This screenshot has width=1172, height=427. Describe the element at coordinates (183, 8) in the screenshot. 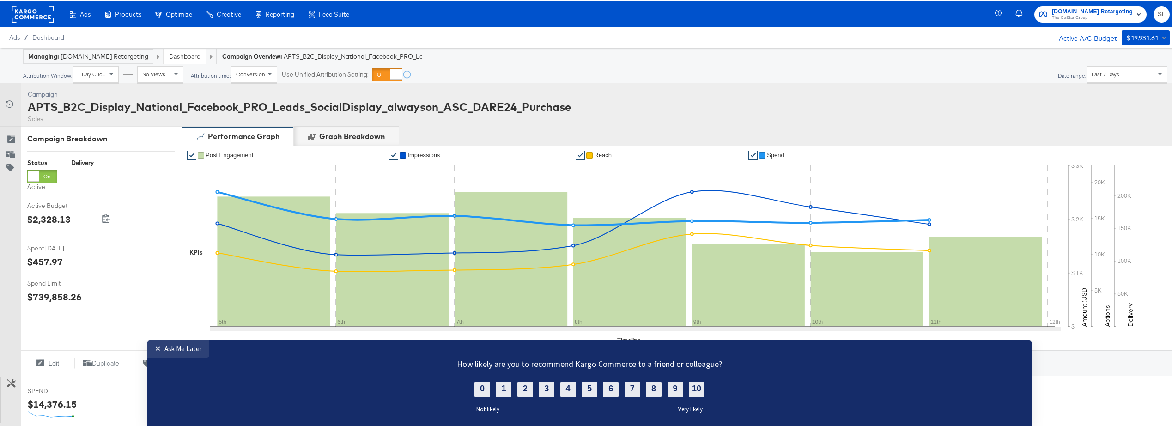

I see `div: Ask Me Later` at that location.